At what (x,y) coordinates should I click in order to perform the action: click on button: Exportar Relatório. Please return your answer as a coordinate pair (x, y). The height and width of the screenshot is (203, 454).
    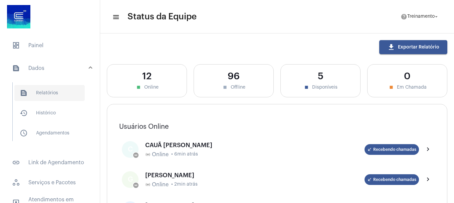
    Looking at the image, I should click on (413, 47).